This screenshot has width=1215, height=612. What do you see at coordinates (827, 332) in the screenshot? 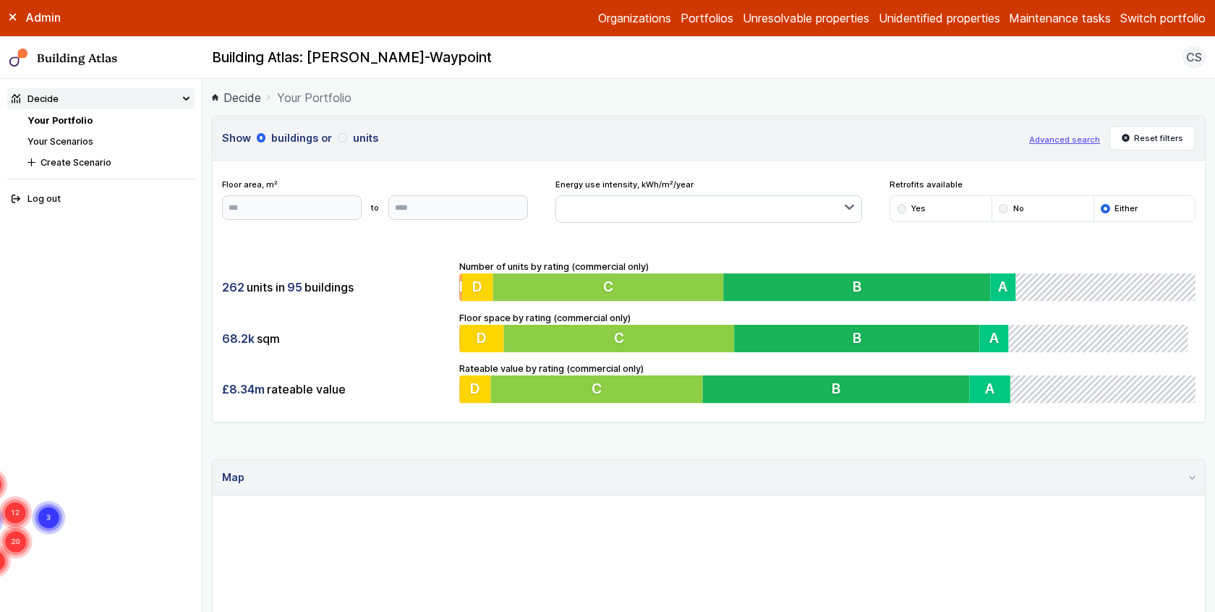
I see `div: Floor space by rating (commercial only)` at bounding box center [827, 332].